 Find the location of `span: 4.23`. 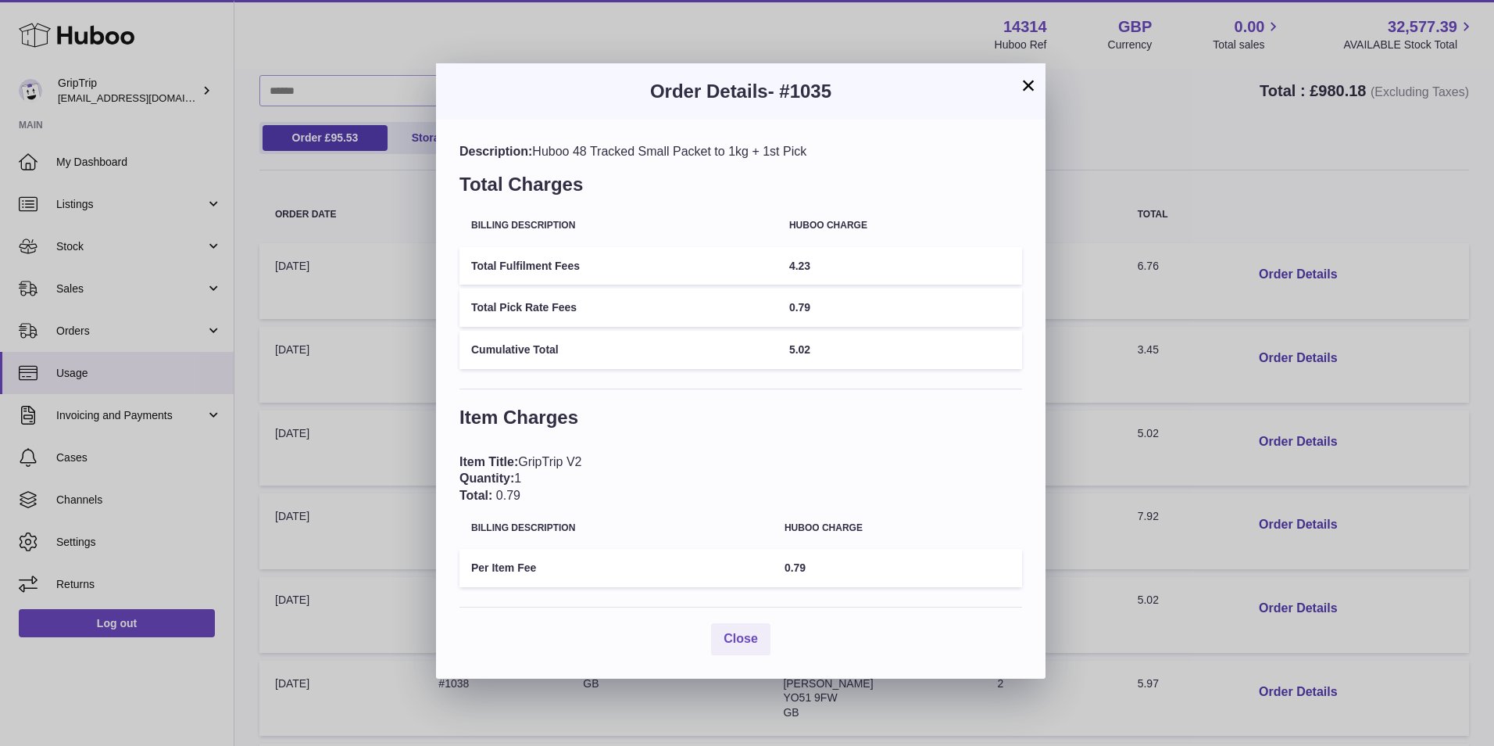

span: 4.23 is located at coordinates (799, 266).